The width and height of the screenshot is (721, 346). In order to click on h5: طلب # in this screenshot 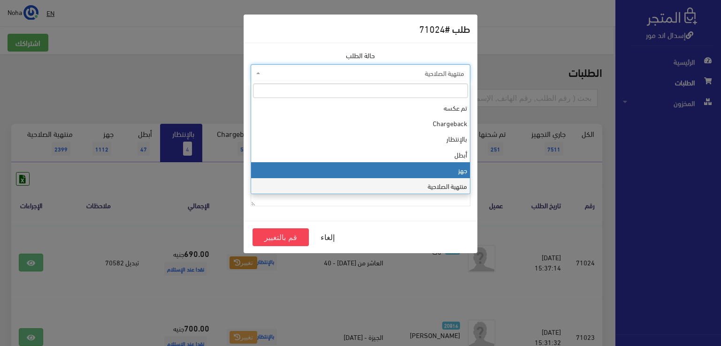, I will do `click(445, 29)`.